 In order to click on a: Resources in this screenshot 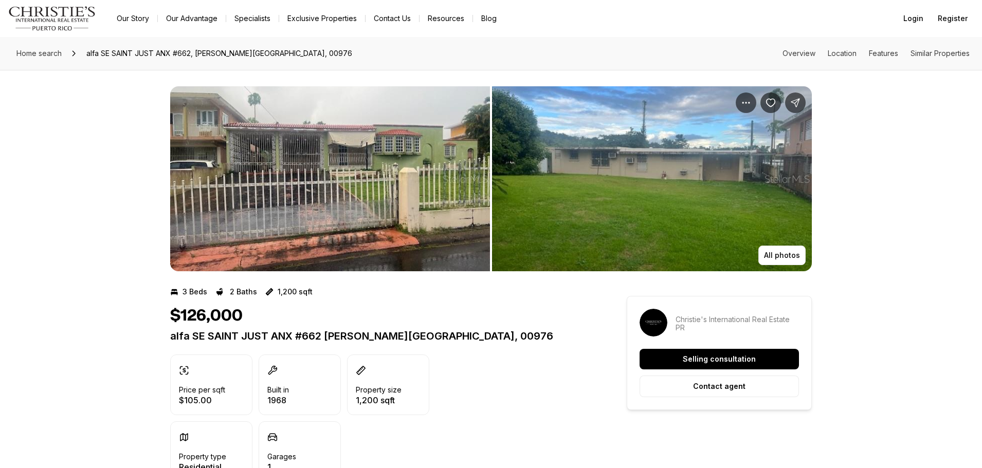, I will do `click(446, 19)`.